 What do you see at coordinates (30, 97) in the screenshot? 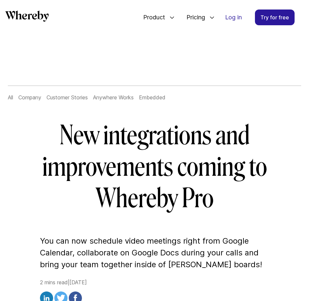
I see `a: Company` at bounding box center [30, 97].